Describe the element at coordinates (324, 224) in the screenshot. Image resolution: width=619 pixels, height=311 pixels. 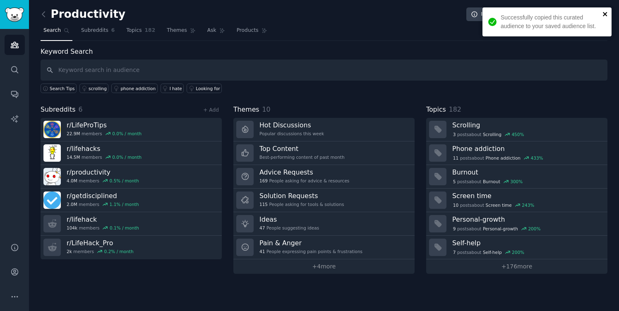
I see `a: Ideas47People suggesting ideas` at that location.